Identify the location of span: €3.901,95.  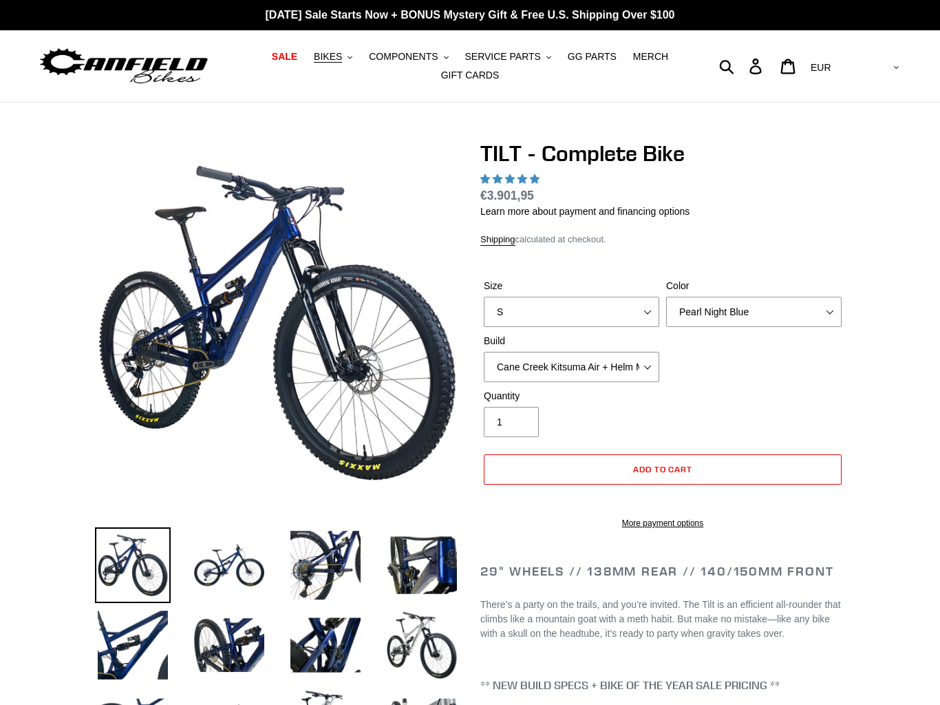
(507, 195).